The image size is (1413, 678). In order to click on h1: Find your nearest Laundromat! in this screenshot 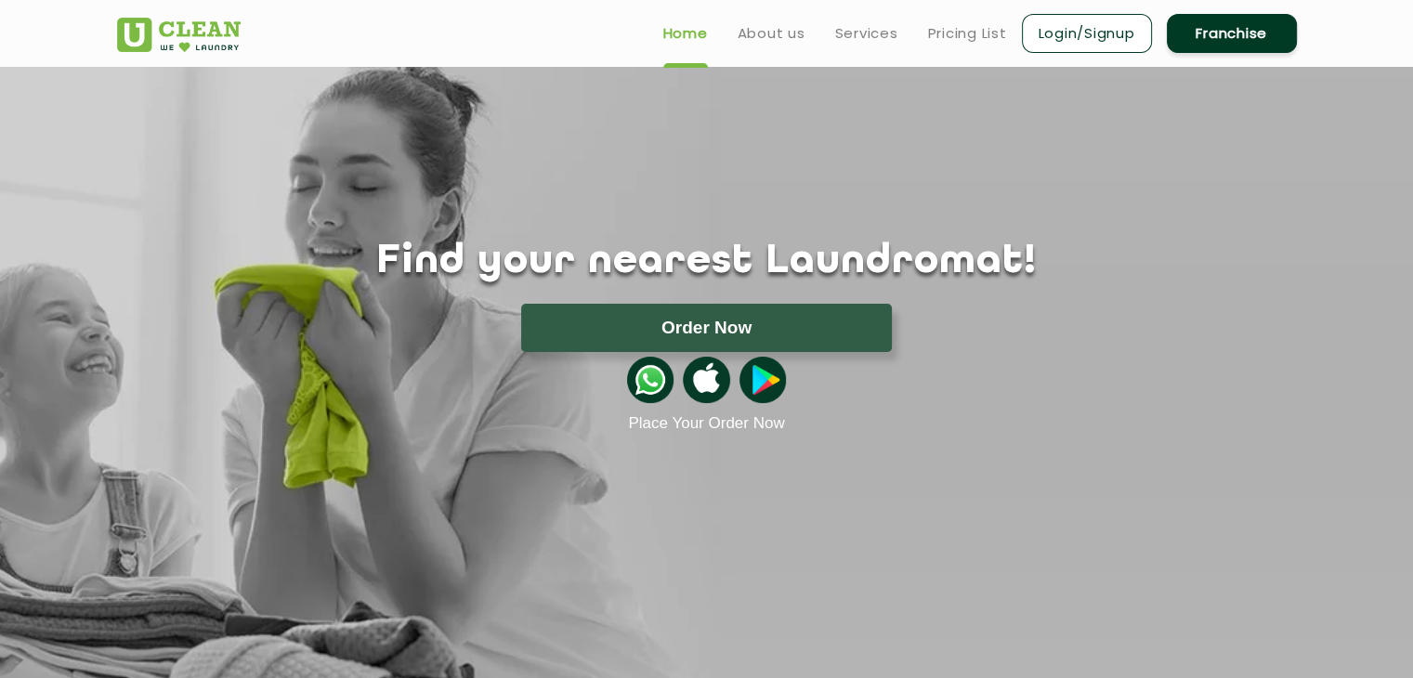, I will do `click(707, 262)`.